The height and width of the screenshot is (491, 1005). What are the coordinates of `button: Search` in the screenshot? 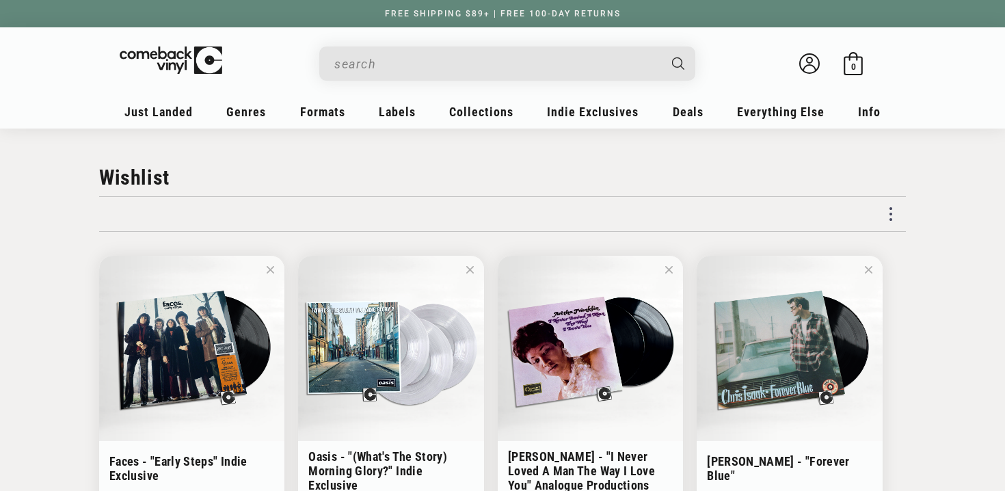 It's located at (679, 64).